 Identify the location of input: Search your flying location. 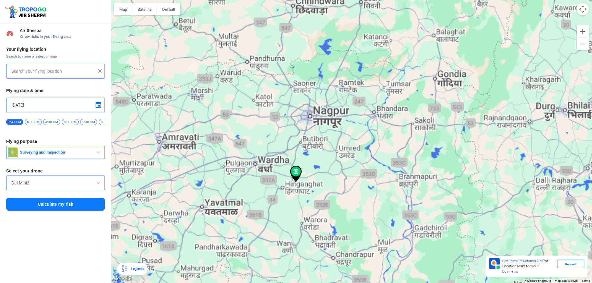
(53, 71).